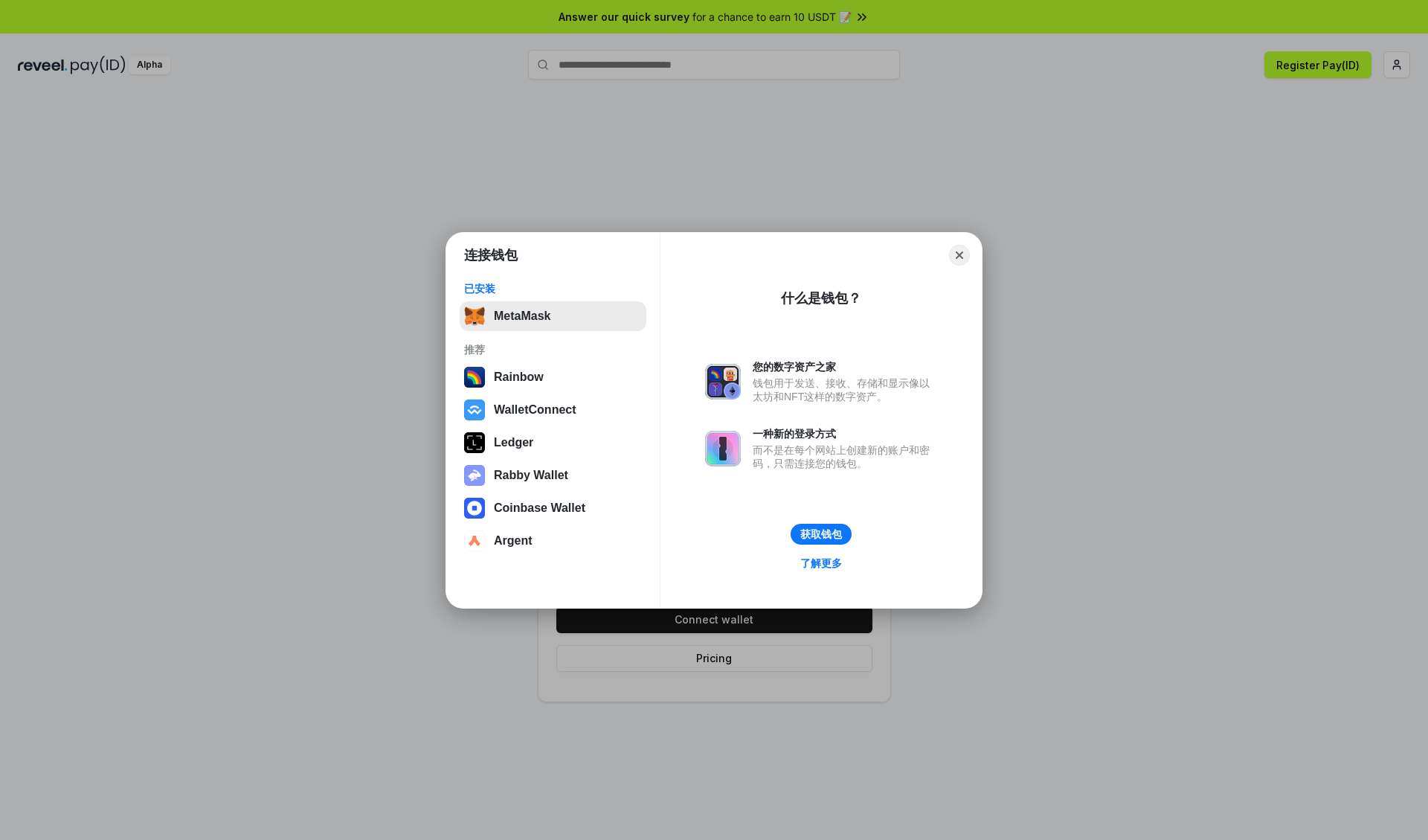 The image size is (1428, 840). What do you see at coordinates (535, 410) in the screenshot?
I see `div: WalletConnect` at bounding box center [535, 410].